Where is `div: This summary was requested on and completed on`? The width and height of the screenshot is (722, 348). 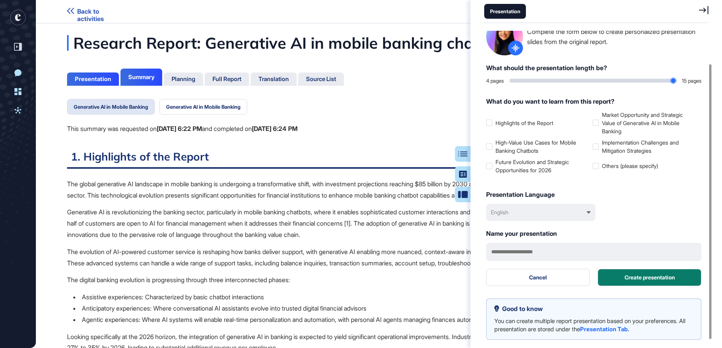
div: This summary was requested on and completed on is located at coordinates (182, 129).